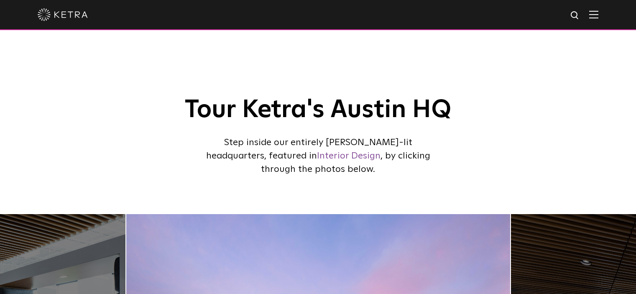 The width and height of the screenshot is (636, 294). I want to click on img: Hamburger%20Nav.svg, so click(594, 14).